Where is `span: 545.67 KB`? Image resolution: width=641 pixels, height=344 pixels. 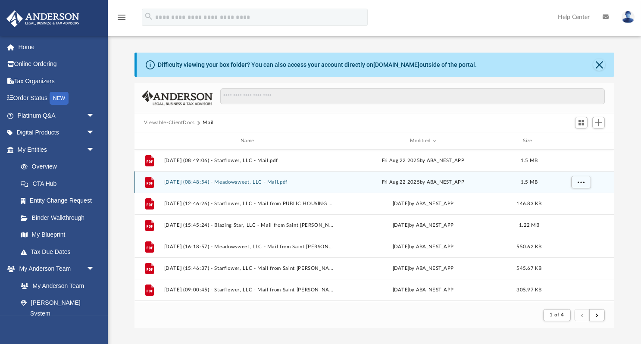
span: 545.67 KB is located at coordinates (529, 268).